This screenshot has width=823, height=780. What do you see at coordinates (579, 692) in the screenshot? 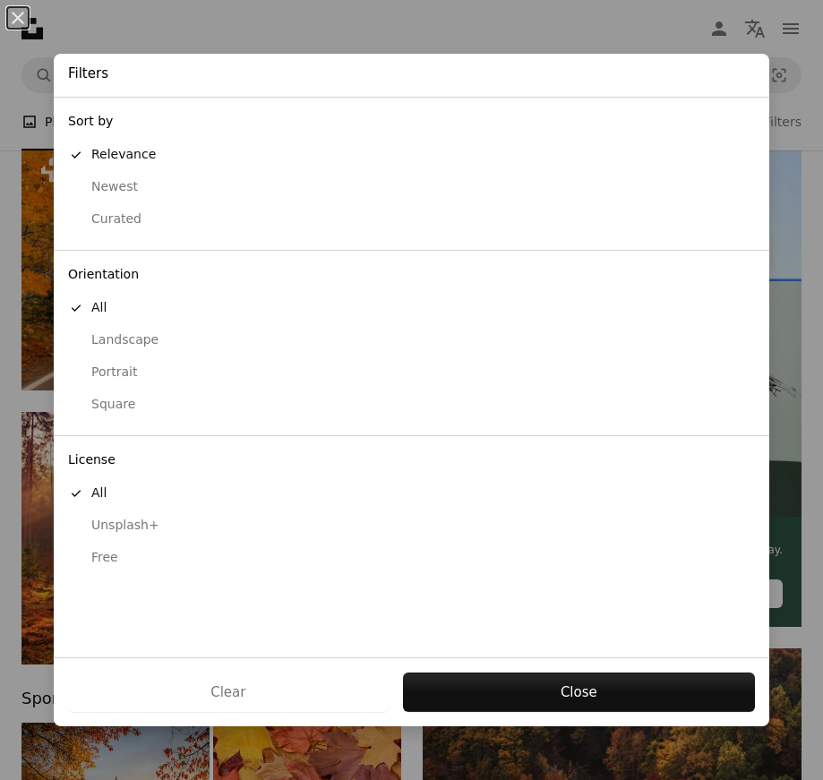
I see `button: Close` at bounding box center [579, 692].